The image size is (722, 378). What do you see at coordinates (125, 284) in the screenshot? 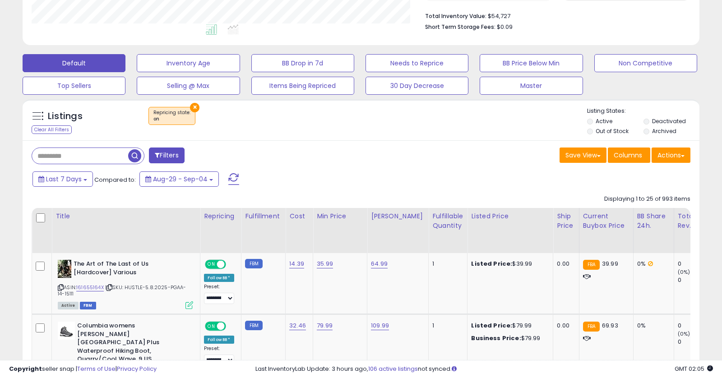
I see `div: ASIN:` at bounding box center [125, 284].